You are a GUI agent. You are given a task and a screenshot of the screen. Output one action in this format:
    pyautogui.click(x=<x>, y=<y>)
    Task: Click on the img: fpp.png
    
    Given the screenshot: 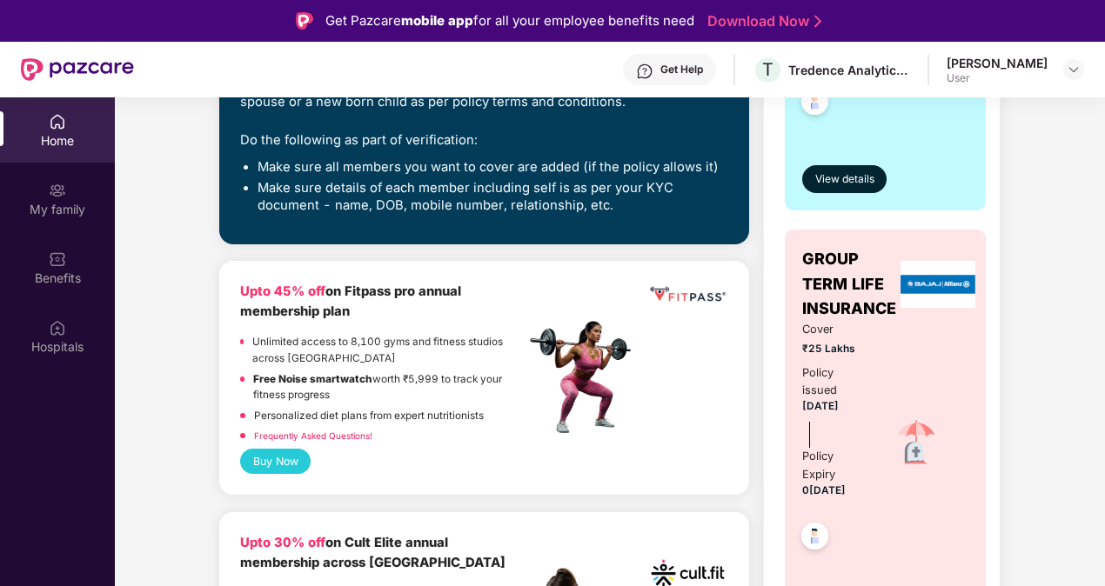 What is the action you would take?
    pyautogui.click(x=586, y=378)
    